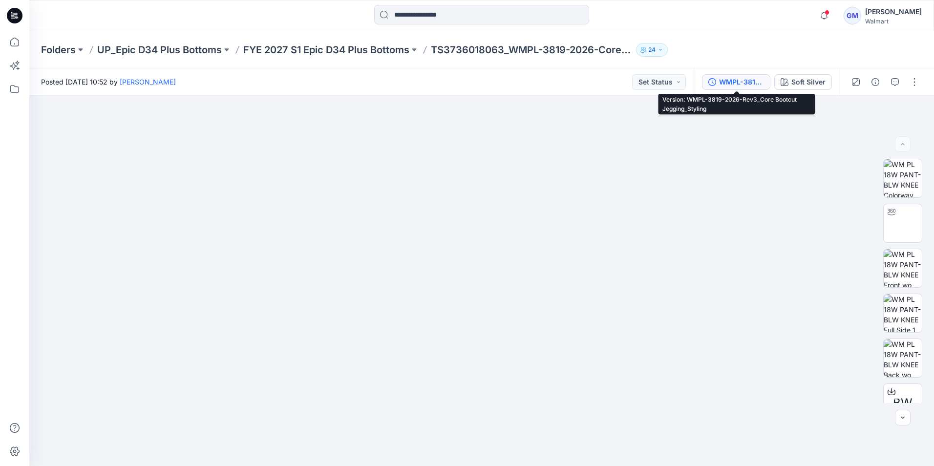  I want to click on img: WM PL 18W PANT-BLW KNEE Back wo Avatar, so click(903, 358).